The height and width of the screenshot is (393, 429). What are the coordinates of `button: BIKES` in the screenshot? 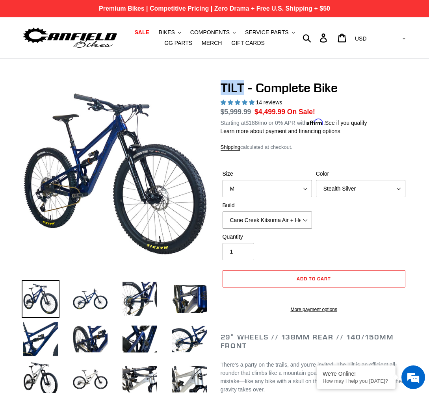 It's located at (170, 32).